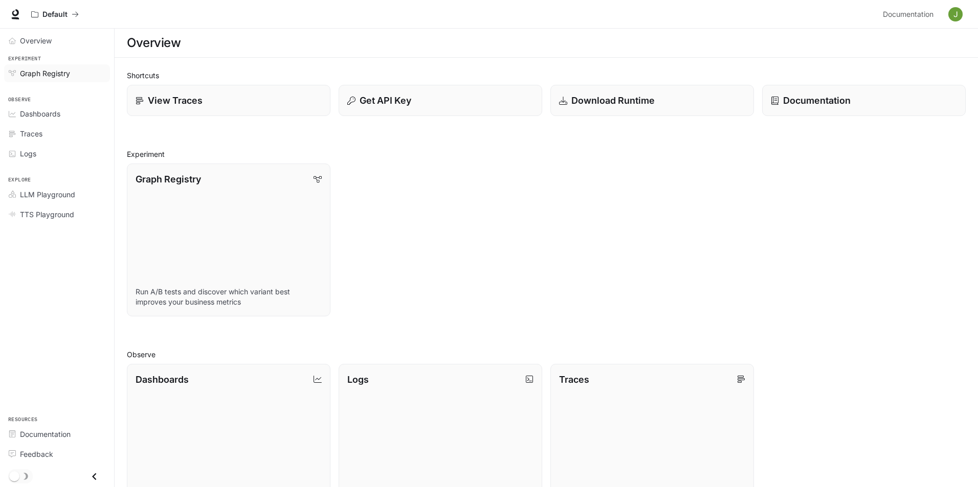 This screenshot has height=487, width=978. What do you see at coordinates (162, 380) in the screenshot?
I see `p: Dashboards` at bounding box center [162, 380].